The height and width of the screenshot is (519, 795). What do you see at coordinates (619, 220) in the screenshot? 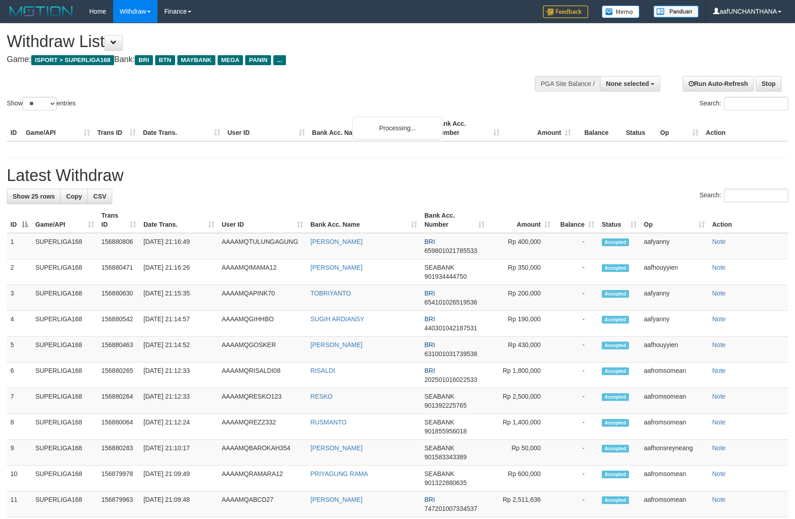
I see `th: Status: activate to sort column ascending` at bounding box center [619, 220].